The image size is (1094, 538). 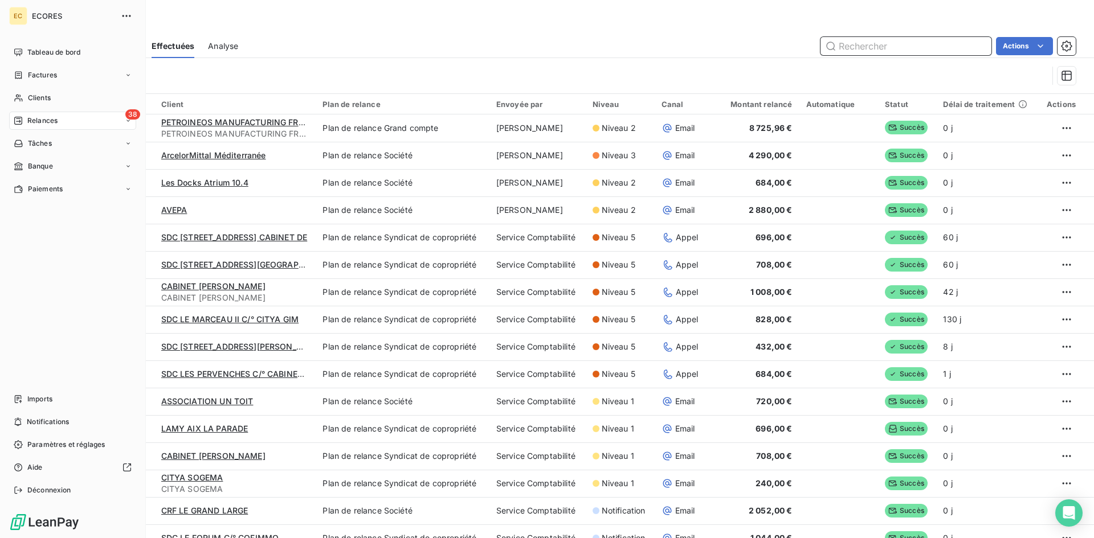 What do you see at coordinates (42, 121) in the screenshot?
I see `span: Relances` at bounding box center [42, 121].